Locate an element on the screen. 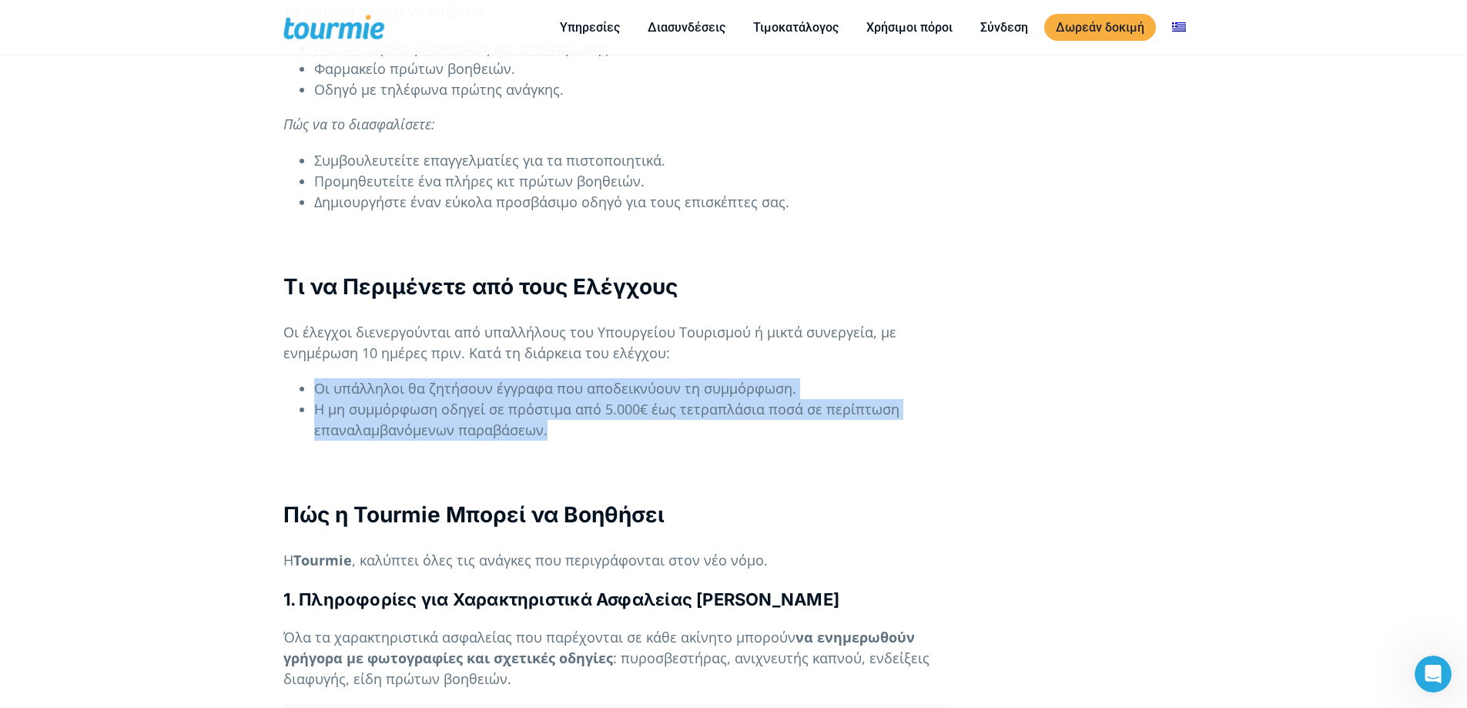  span: Συμβουλευτείτε επαγγελματίες για τα πιστοποιητικά. is located at coordinates (490, 160).